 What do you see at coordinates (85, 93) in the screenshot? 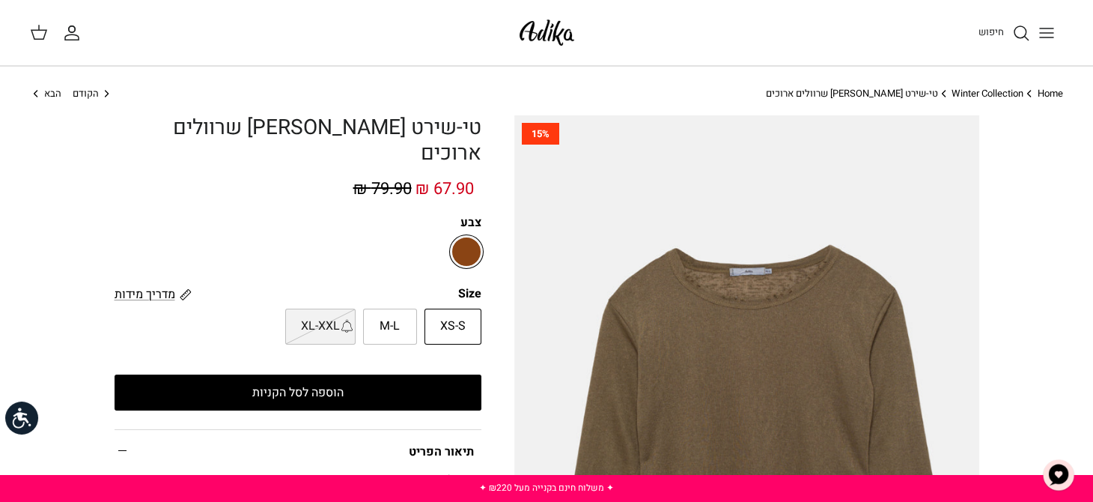
I see `span: הקודם` at bounding box center [85, 93].